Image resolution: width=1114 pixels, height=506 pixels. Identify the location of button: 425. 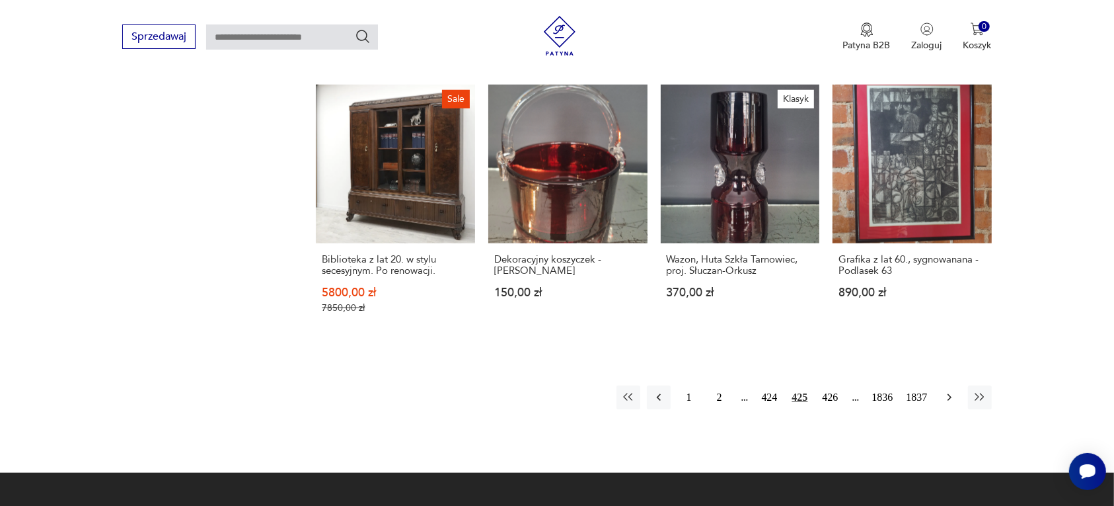
(800, 397).